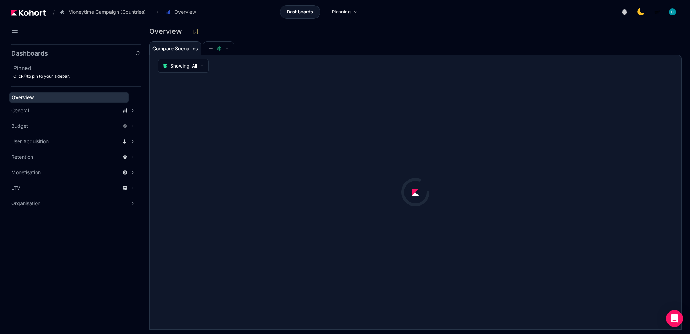  What do you see at coordinates (184, 66) in the screenshot?
I see `span: Showing: All` at bounding box center [184, 66].